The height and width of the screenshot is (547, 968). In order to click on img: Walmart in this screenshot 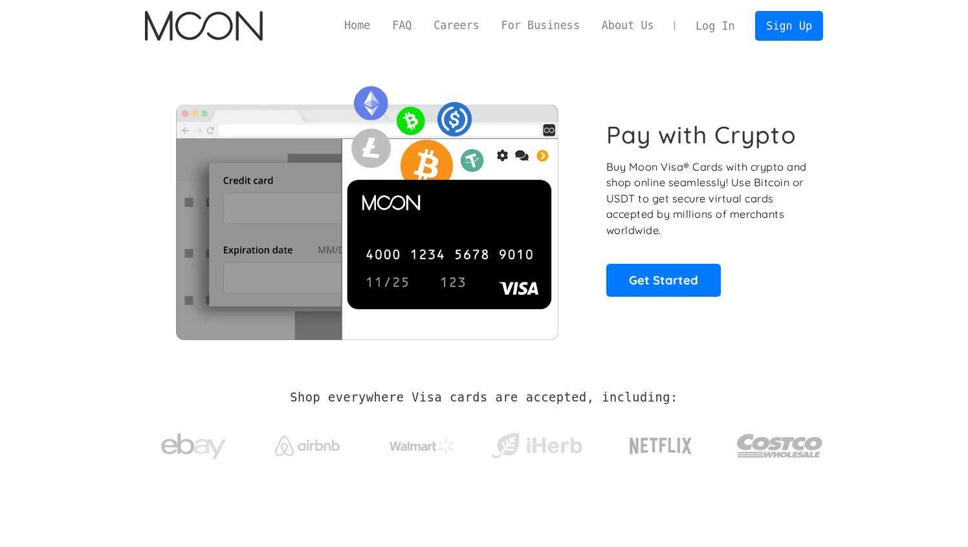, I will do `click(422, 446)`.